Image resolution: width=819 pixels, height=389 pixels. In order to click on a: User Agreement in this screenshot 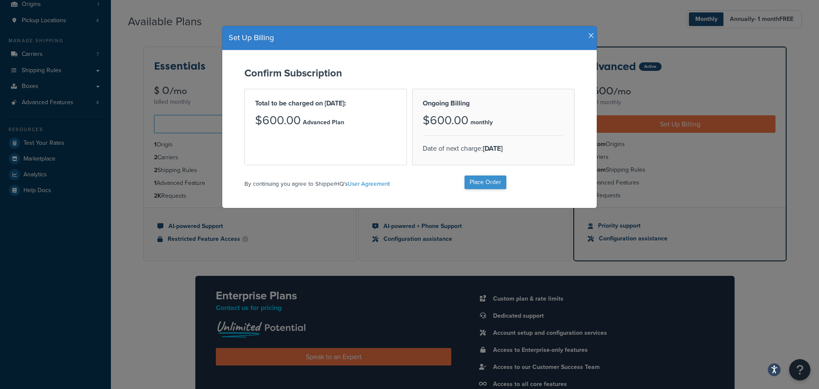, I will do `click(369, 183)`.